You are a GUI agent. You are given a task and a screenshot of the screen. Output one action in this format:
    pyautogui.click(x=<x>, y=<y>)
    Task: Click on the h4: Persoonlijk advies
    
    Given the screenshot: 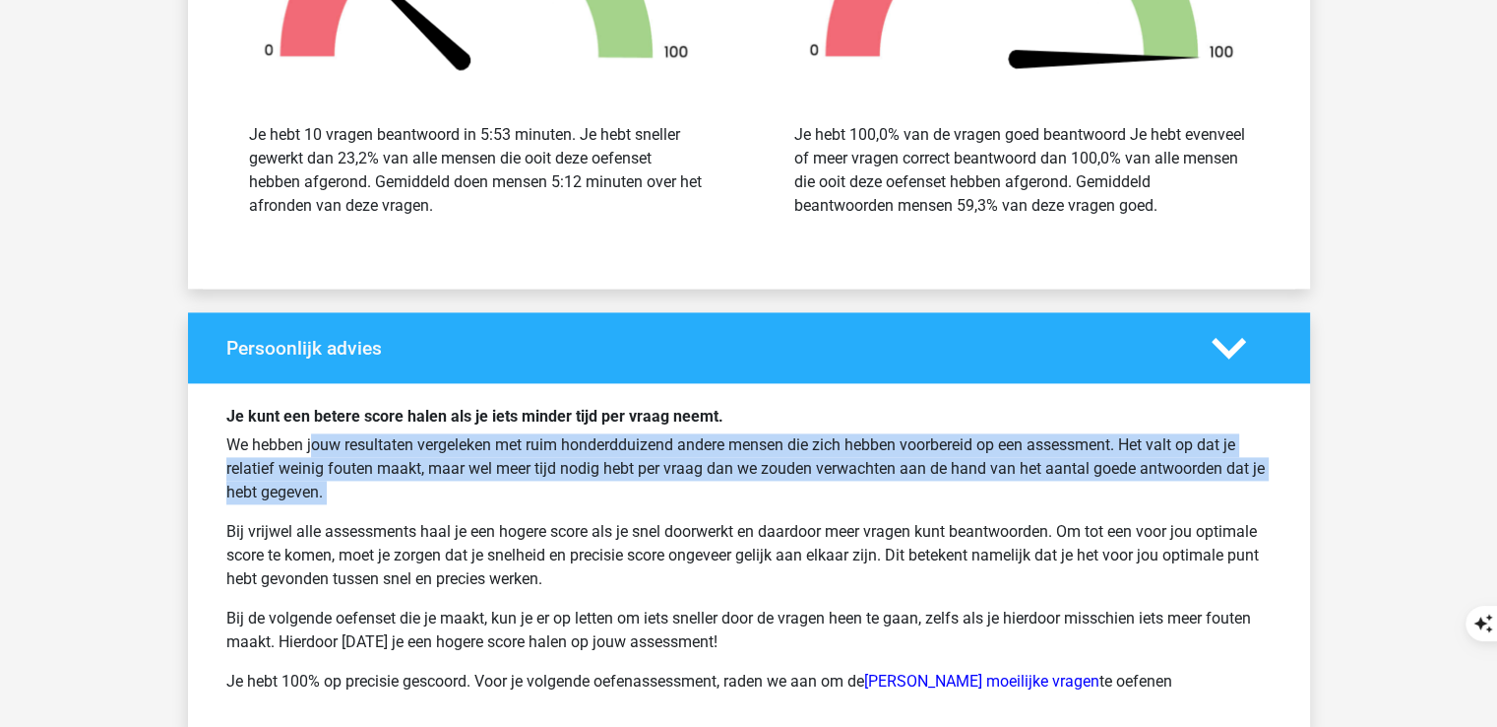 What is the action you would take?
    pyautogui.click(x=704, y=348)
    